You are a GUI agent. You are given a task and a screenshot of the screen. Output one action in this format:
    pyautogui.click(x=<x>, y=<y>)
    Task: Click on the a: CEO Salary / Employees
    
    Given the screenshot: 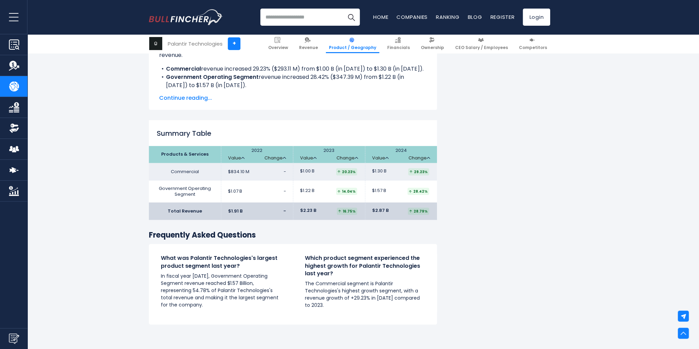 What is the action you would take?
    pyautogui.click(x=481, y=44)
    